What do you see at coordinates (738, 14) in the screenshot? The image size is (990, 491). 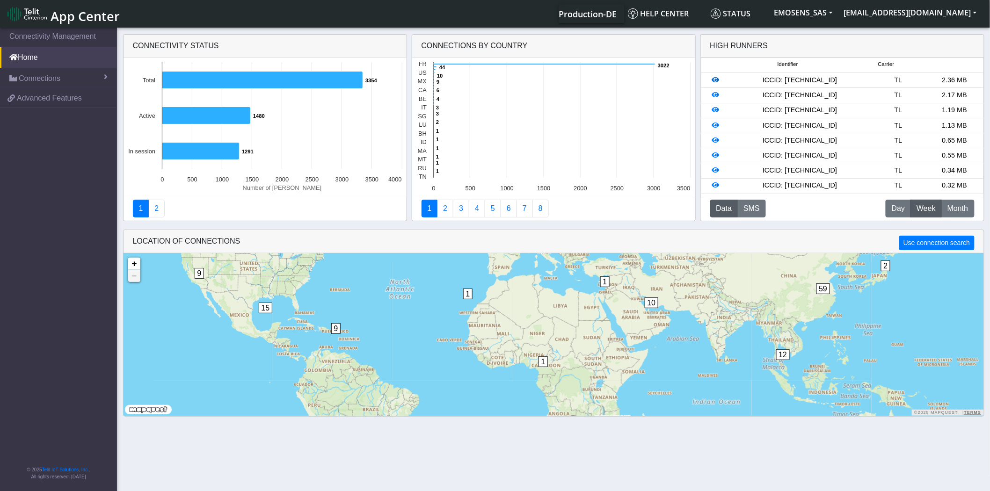 I see `a: Status` at bounding box center [738, 14].